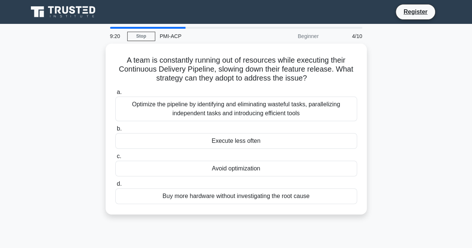  I want to click on a: Stop, so click(141, 36).